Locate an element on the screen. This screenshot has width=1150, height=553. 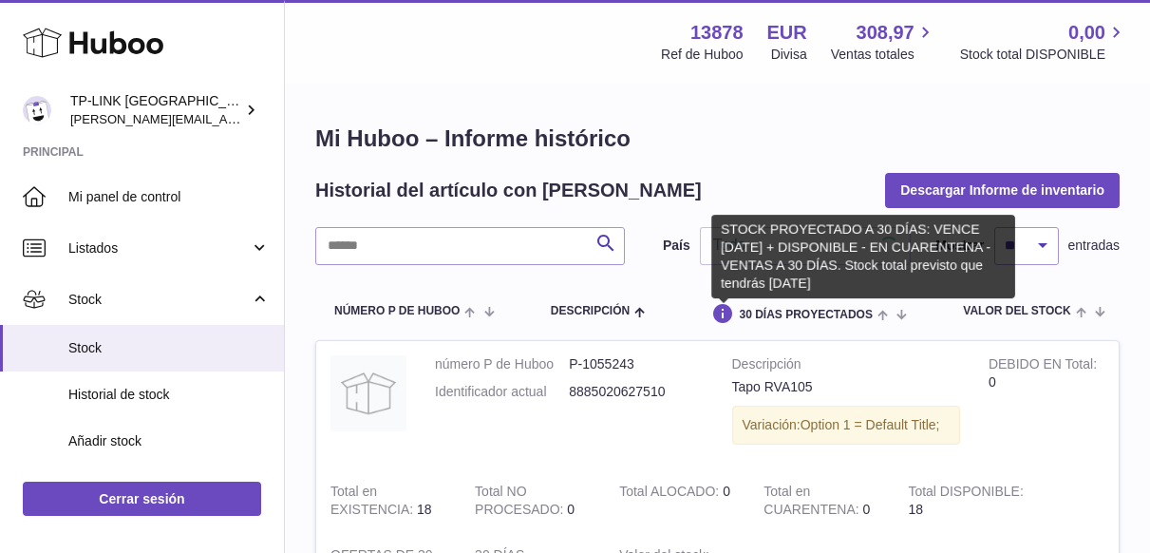
strong: Total en EXISTENCIA is located at coordinates (373, 502).